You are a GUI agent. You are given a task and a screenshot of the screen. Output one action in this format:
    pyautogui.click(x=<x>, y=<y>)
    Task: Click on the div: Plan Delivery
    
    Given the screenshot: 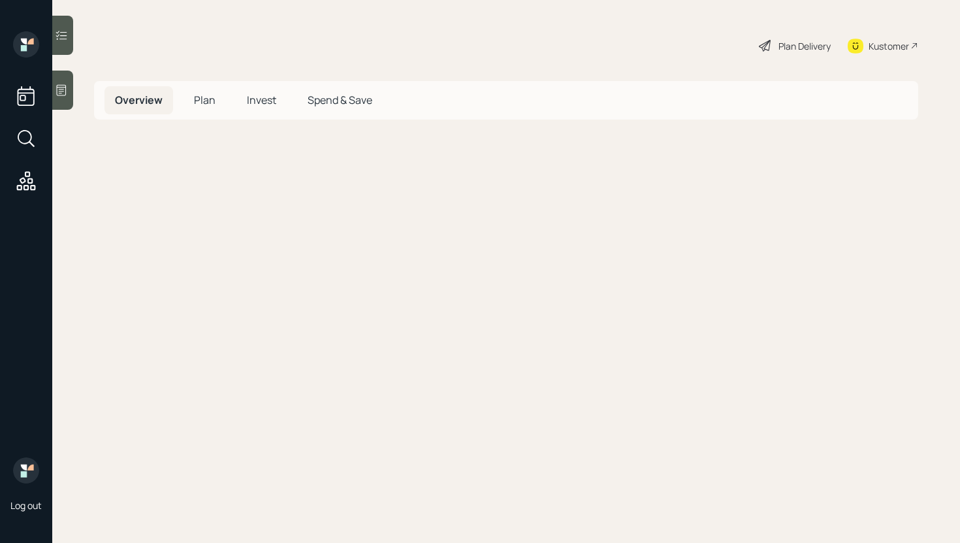 What is the action you would take?
    pyautogui.click(x=805, y=46)
    